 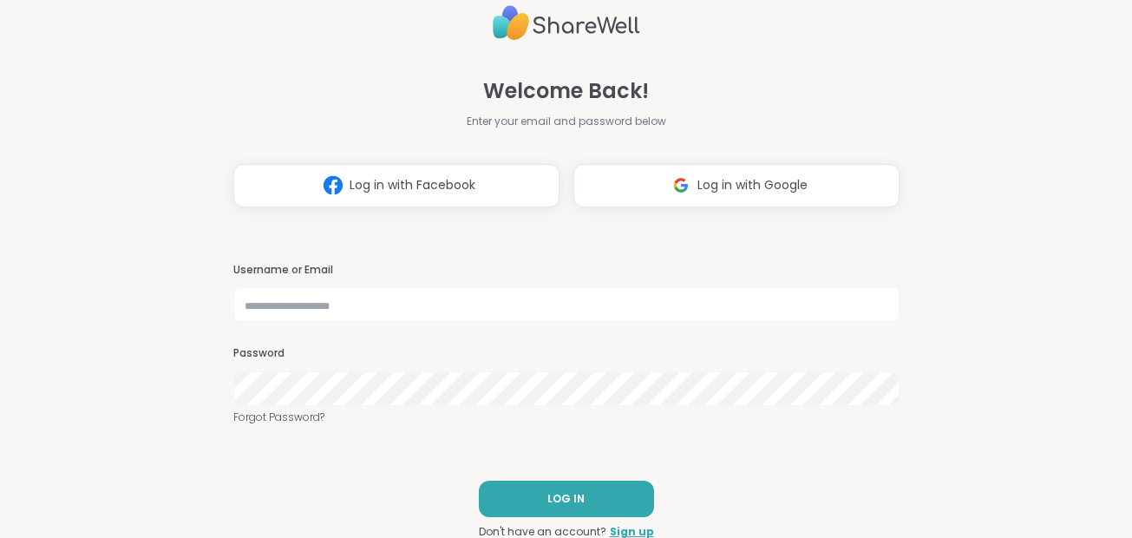 I want to click on span: Enter your email and password below, so click(x=567, y=121).